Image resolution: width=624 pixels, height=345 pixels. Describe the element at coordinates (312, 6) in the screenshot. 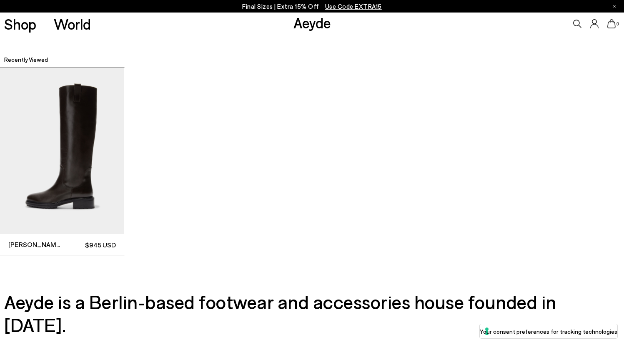

I see `p: Final Sizes | Extra 15% Off` at that location.